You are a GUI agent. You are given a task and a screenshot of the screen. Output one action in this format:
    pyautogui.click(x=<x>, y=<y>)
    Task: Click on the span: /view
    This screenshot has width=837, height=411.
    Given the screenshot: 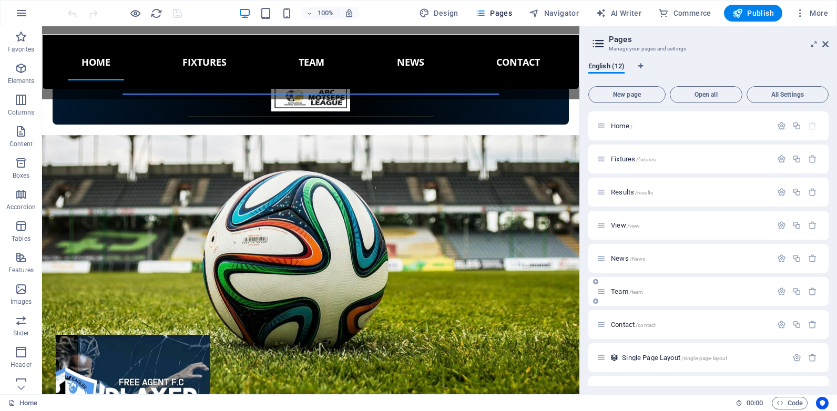 What is the action you would take?
    pyautogui.click(x=634, y=226)
    